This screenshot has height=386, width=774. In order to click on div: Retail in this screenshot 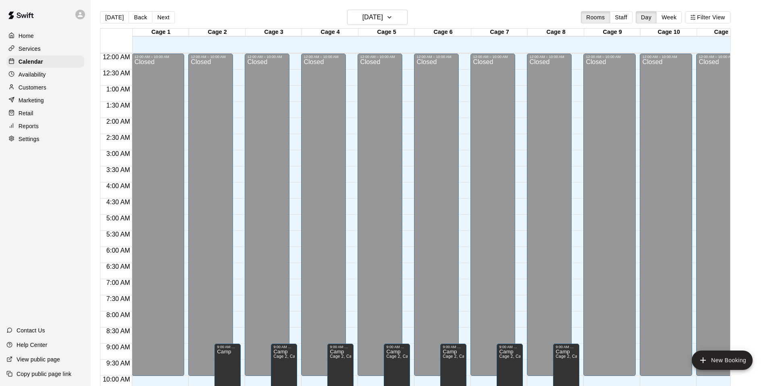, I will do `click(45, 113)`.